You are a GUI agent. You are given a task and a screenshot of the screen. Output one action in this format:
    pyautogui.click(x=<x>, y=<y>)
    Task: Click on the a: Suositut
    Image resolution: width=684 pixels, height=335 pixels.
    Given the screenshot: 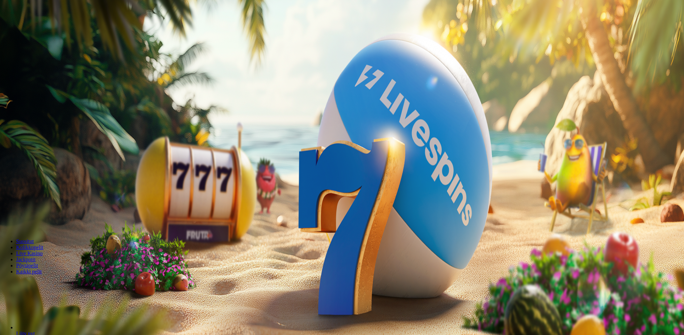 What is the action you would take?
    pyautogui.click(x=25, y=241)
    